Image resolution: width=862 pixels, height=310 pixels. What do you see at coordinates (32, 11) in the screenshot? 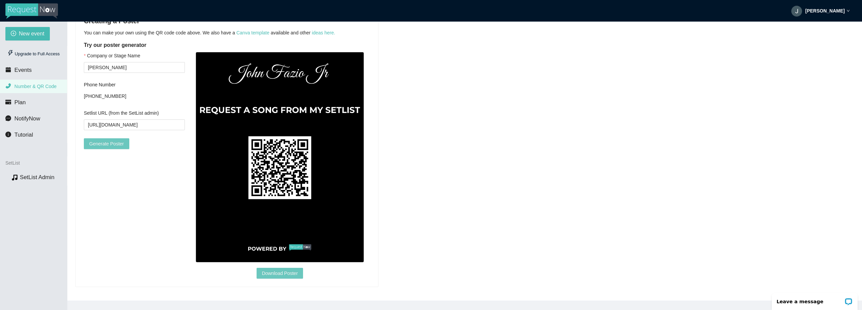
I see `img: RequestNow` at bounding box center [32, 11].